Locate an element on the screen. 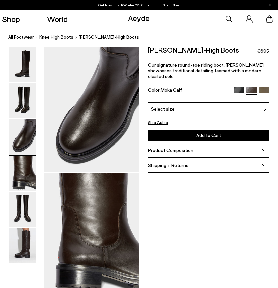 Image resolution: width=278 pixels, height=288 pixels. a: World is located at coordinates (57, 19).